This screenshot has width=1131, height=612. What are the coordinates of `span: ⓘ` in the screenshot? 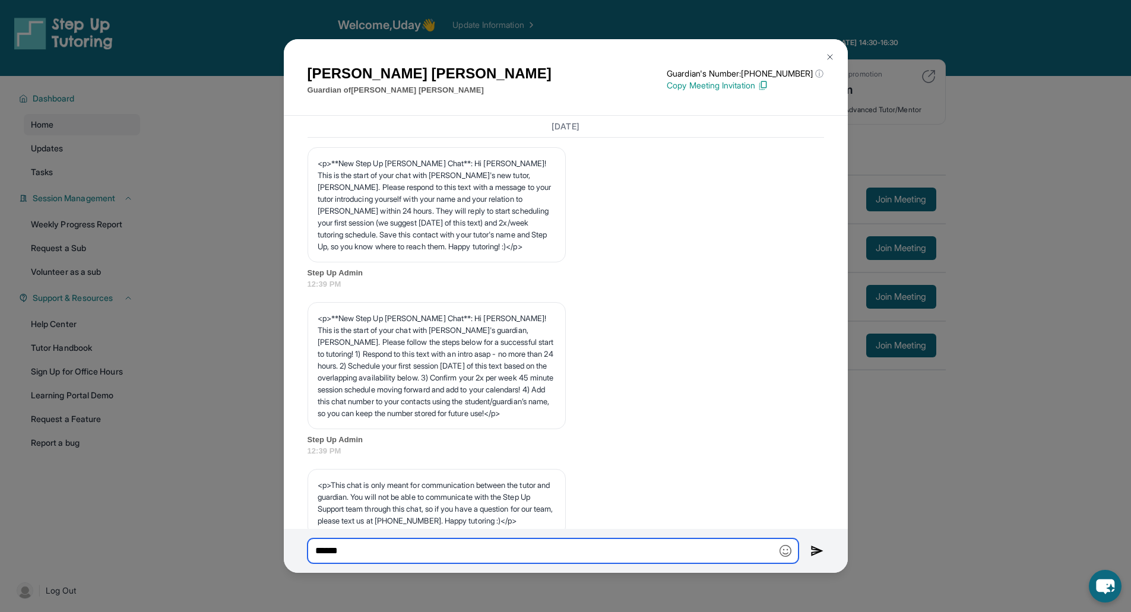 It's located at (819, 74).